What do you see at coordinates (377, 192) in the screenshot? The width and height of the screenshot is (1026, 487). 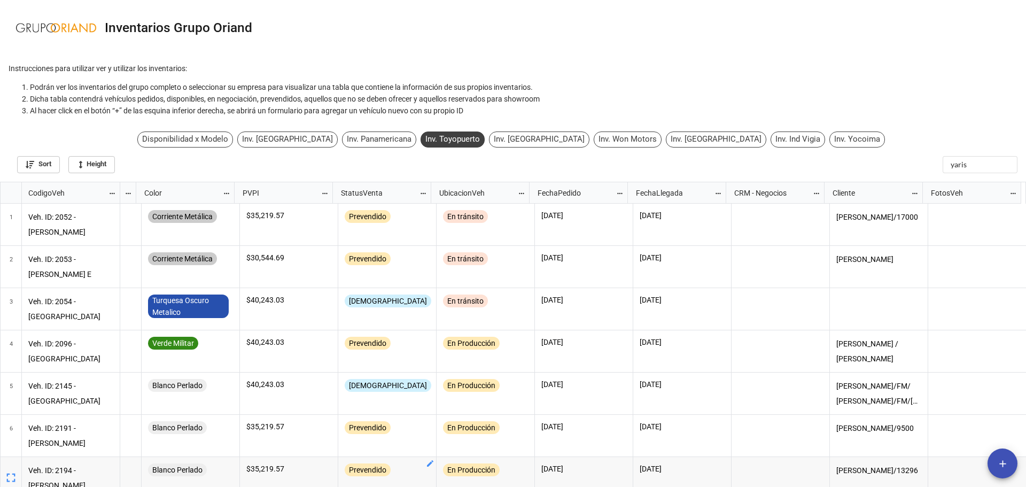 I see `div: StatusVenta` at bounding box center [377, 192].